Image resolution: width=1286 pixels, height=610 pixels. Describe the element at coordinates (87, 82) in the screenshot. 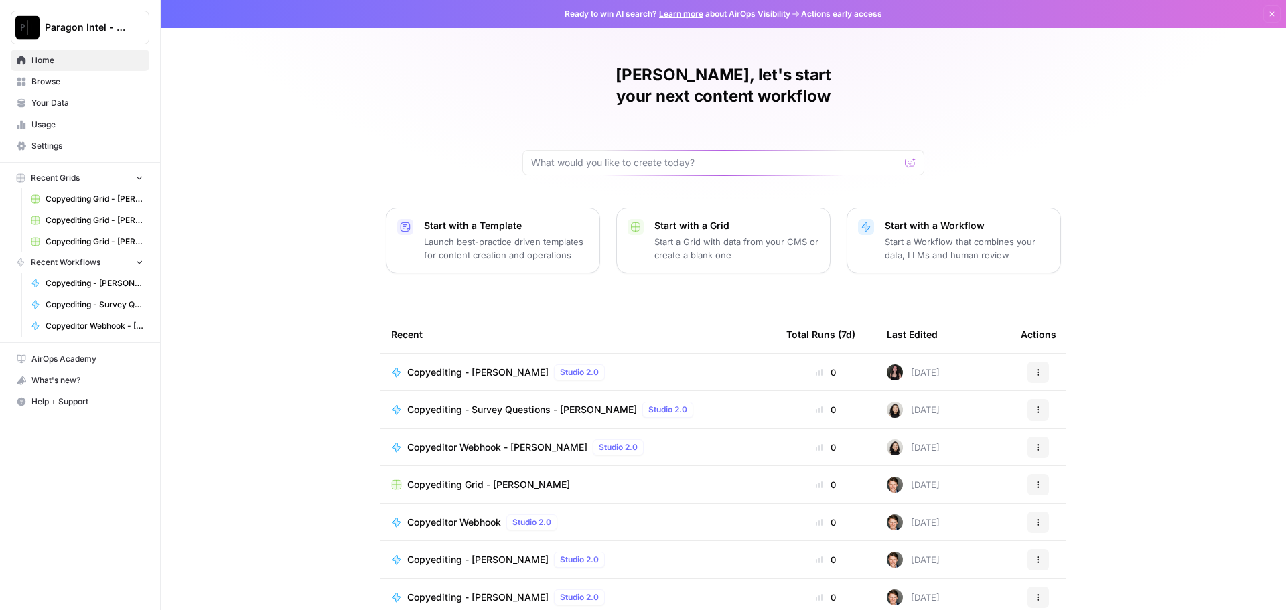

I see `span: Browse` at that location.